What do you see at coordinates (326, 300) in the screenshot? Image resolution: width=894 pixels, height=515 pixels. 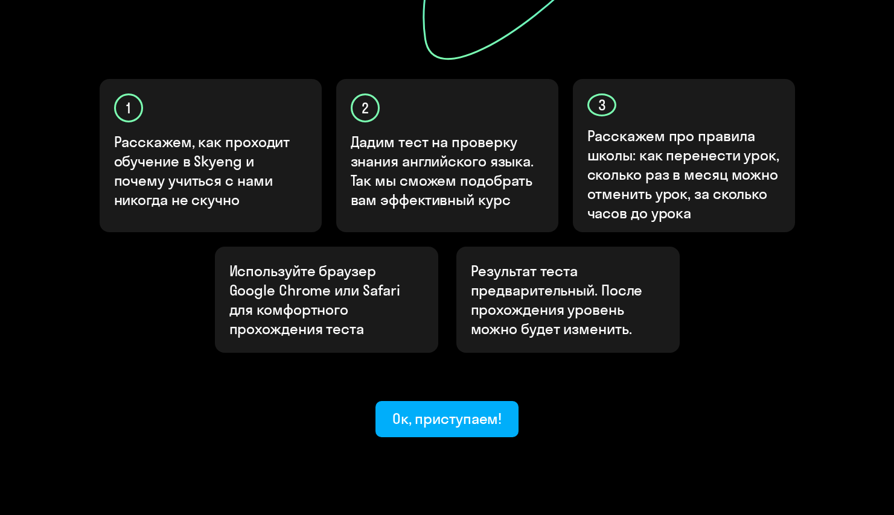 I see `p: Используйте браузер Google Chrome или Safari для комфортного прохождения теста` at bounding box center [326, 300].